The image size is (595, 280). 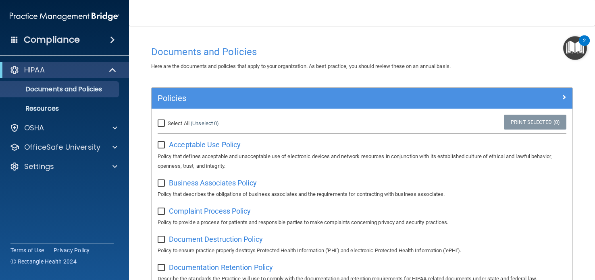 I want to click on span: Documentation Retention Policy, so click(x=221, y=268).